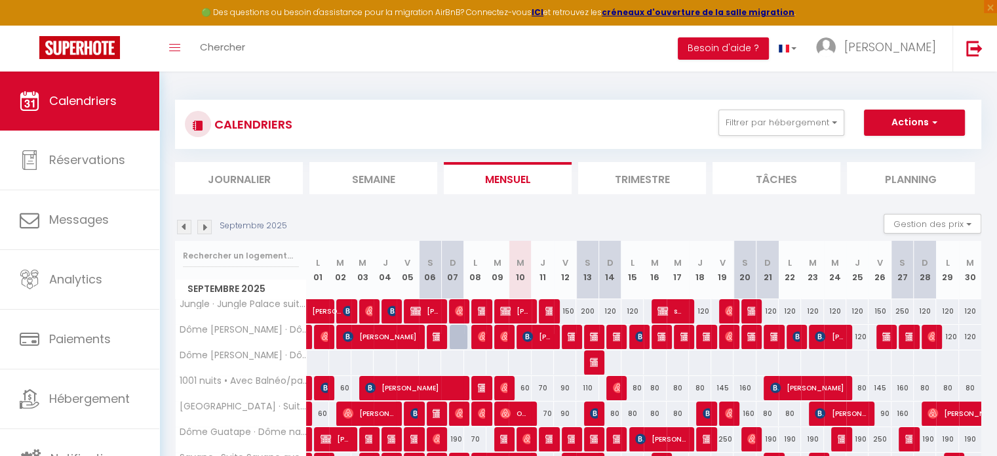  What do you see at coordinates (594, 413) in the screenshot?
I see `span: Eléniss Lissajoux` at bounding box center [594, 413].